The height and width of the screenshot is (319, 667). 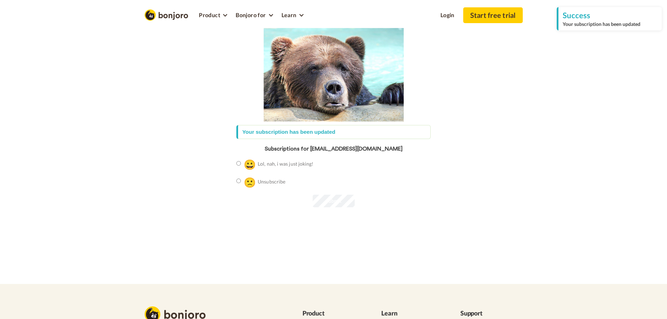 What do you see at coordinates (213, 14) in the screenshot?
I see `a: Product` at bounding box center [213, 14].